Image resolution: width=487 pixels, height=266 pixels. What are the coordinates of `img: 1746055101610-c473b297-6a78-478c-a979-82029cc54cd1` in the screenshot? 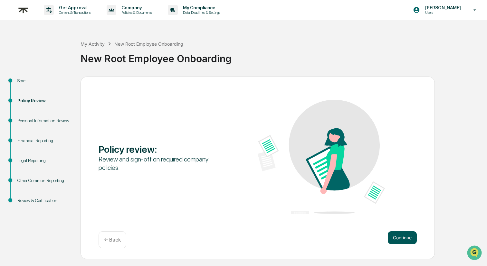 It's located at (12, 55).